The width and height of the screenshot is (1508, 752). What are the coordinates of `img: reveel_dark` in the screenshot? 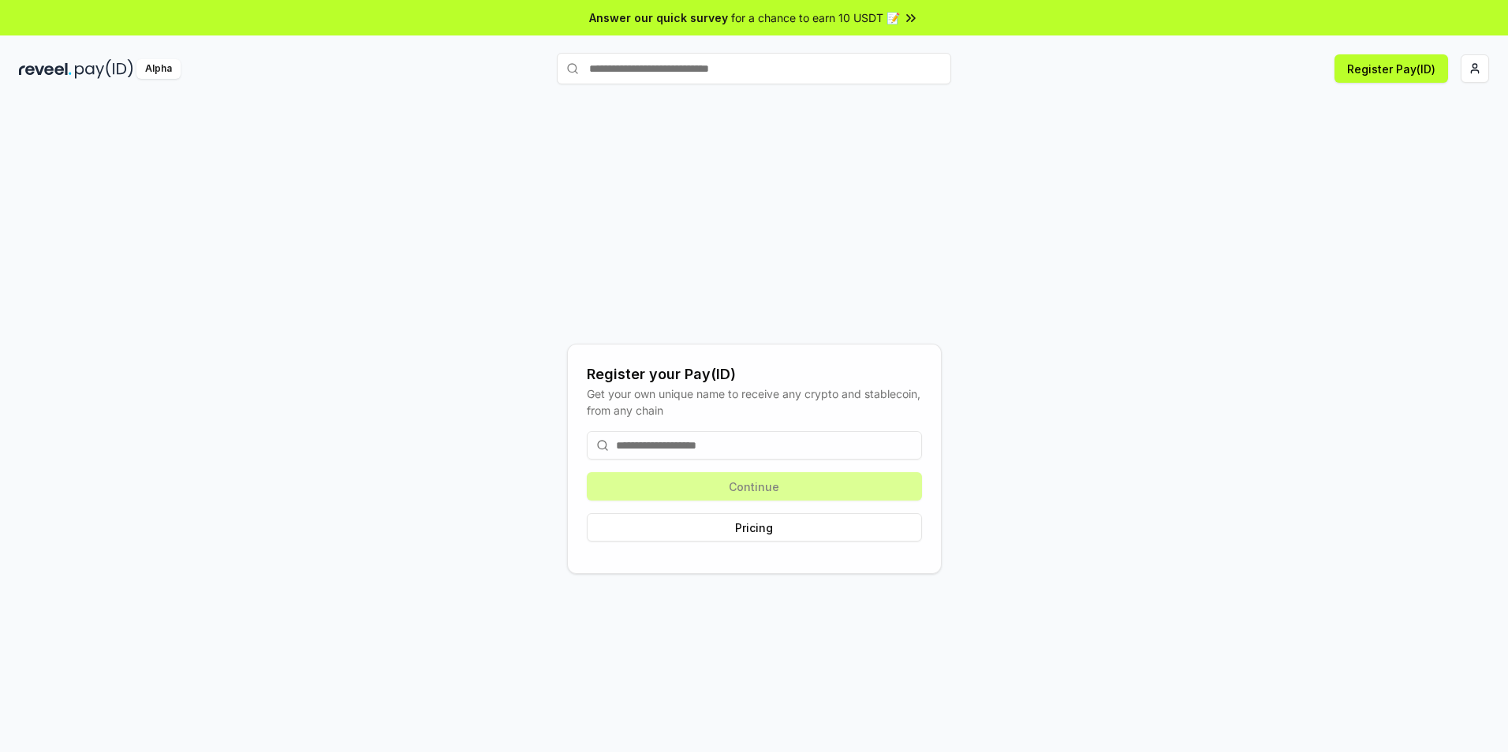 It's located at (45, 69).